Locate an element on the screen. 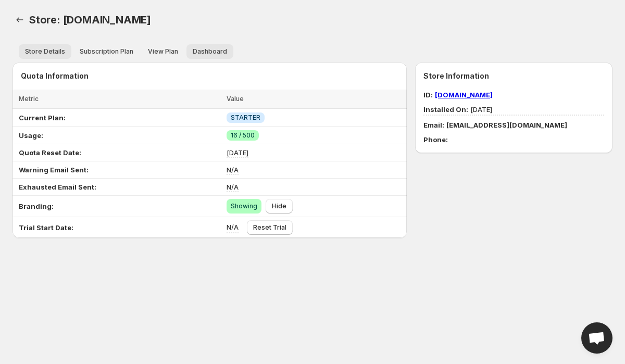 Image resolution: width=625 pixels, height=364 pixels. button: Dashboard is located at coordinates (210, 52).